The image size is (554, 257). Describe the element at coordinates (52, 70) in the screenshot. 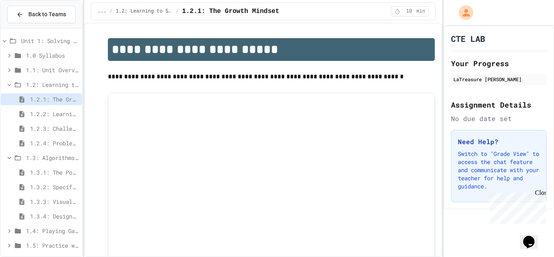

I see `span: 1.1: Unit Overview` at that location.